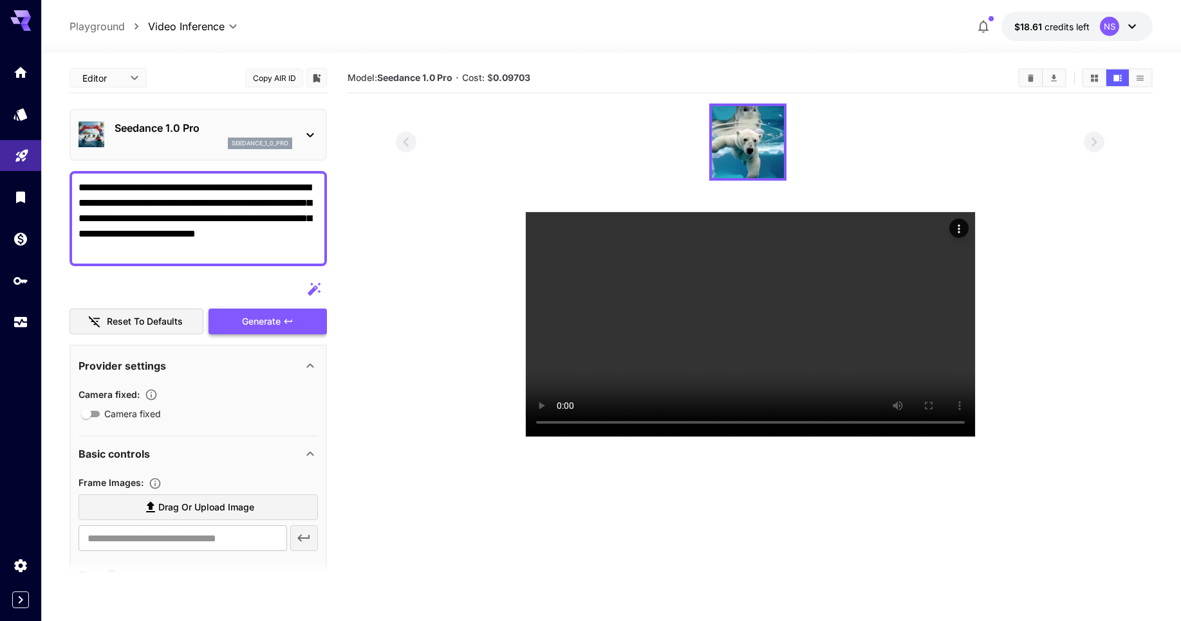  I want to click on div: $18.60694, so click(1051, 26).